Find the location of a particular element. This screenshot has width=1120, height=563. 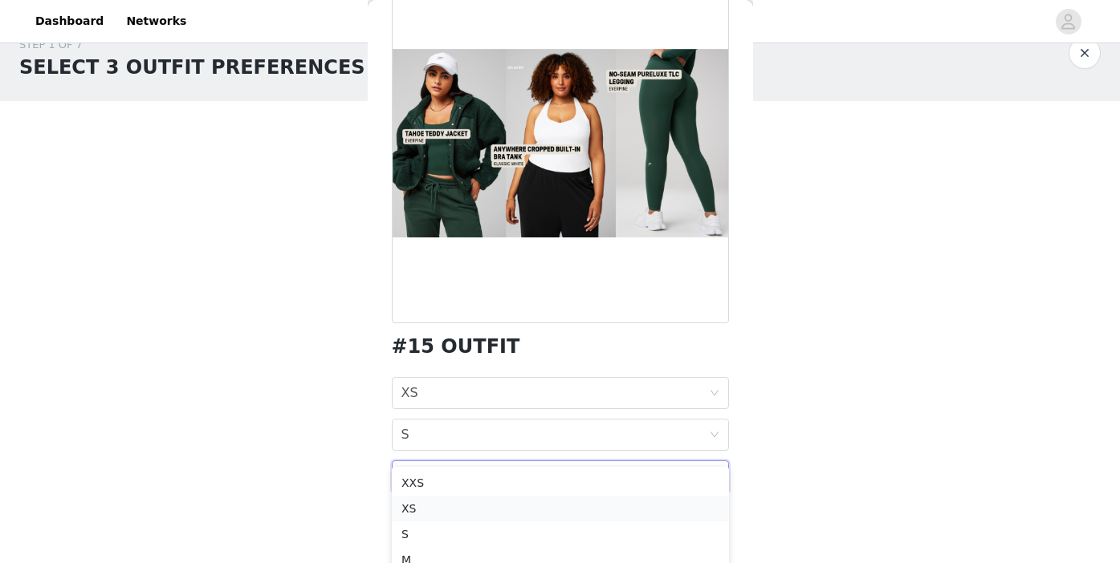

div: STEP 1 OF 7 is located at coordinates (192, 45).